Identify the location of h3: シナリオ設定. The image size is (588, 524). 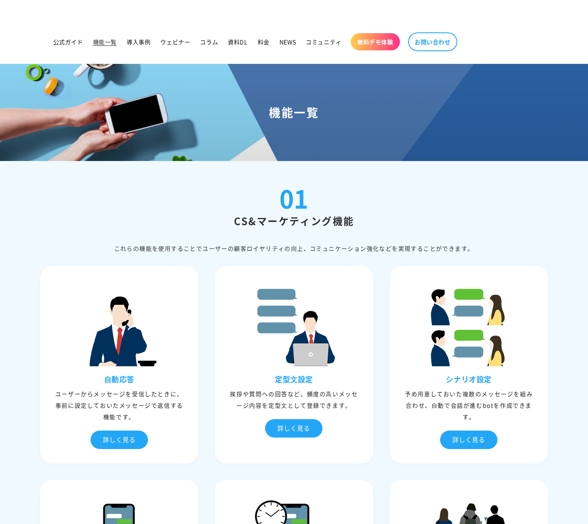
(469, 379).